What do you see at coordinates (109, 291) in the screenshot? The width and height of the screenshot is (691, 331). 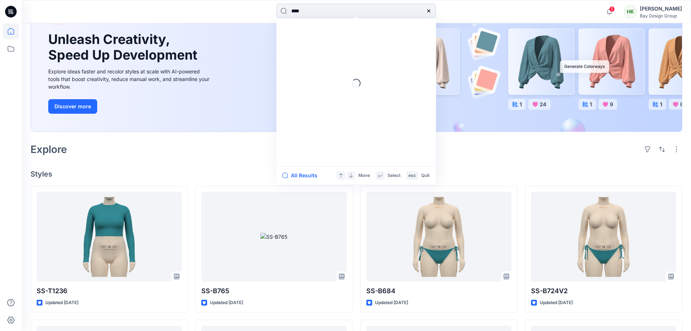 I see `p: SS-T1236` at bounding box center [109, 291].